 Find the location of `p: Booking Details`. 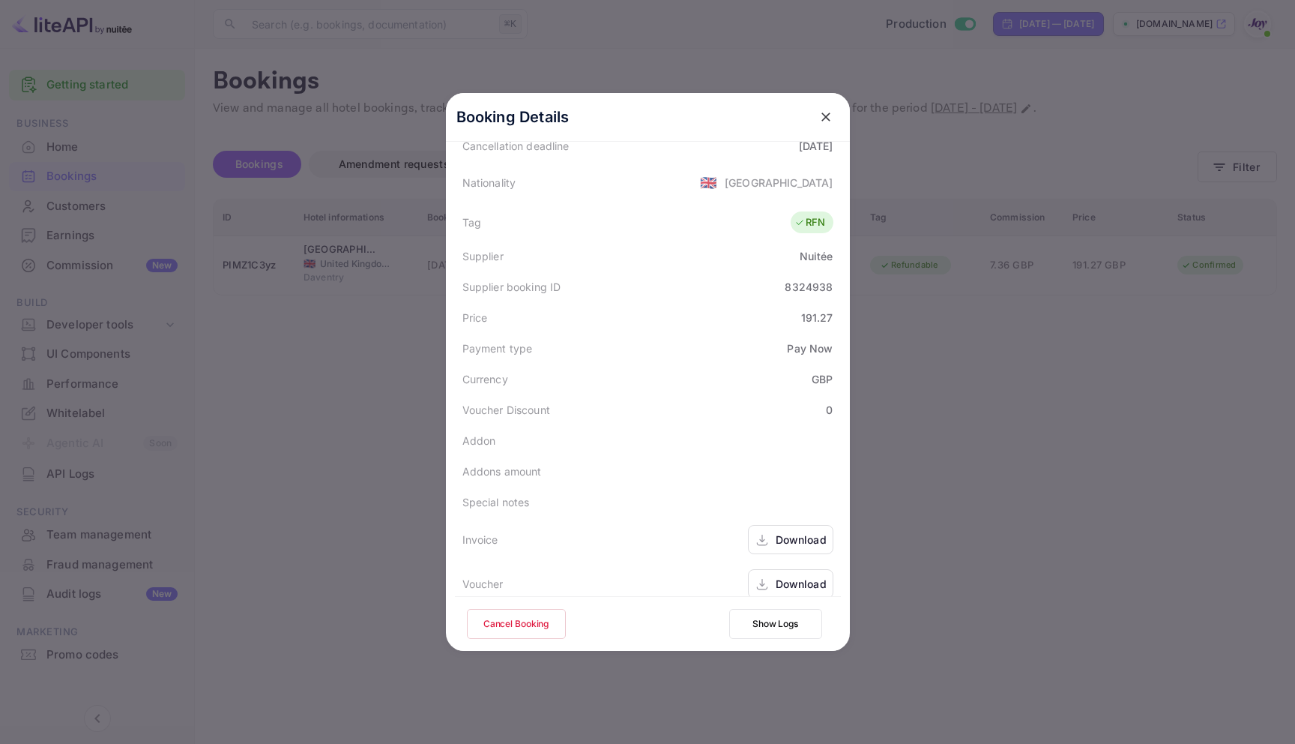

p: Booking Details is located at coordinates (513, 117).